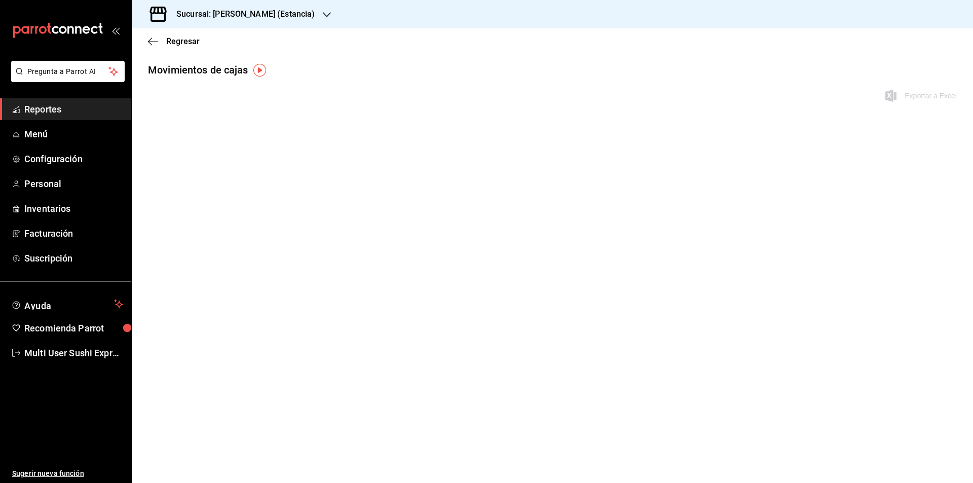  I want to click on img: Tooltip marker, so click(259, 70).